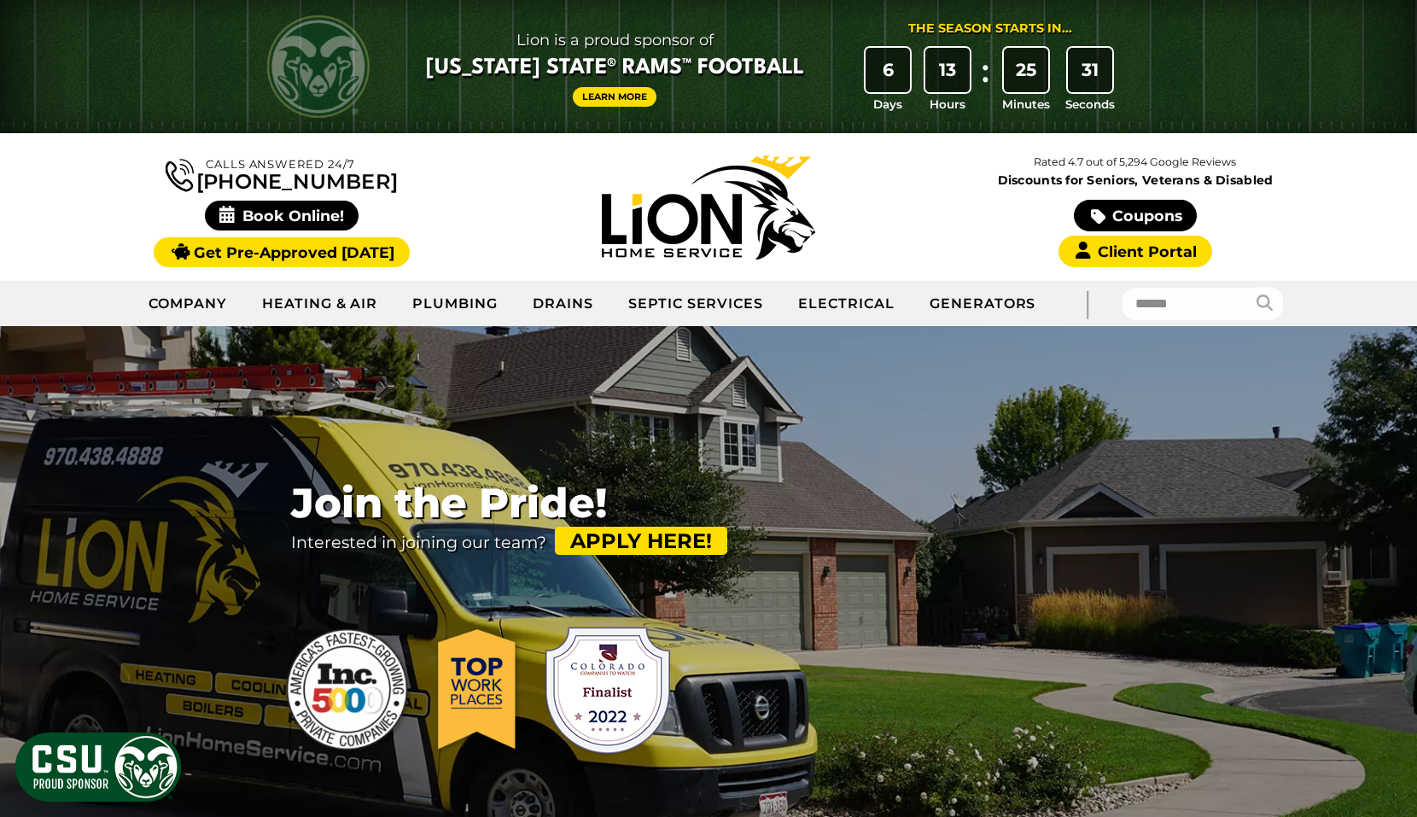 The image size is (1417, 817). What do you see at coordinates (708, 207) in the screenshot?
I see `img: Lion Home Service` at bounding box center [708, 207].